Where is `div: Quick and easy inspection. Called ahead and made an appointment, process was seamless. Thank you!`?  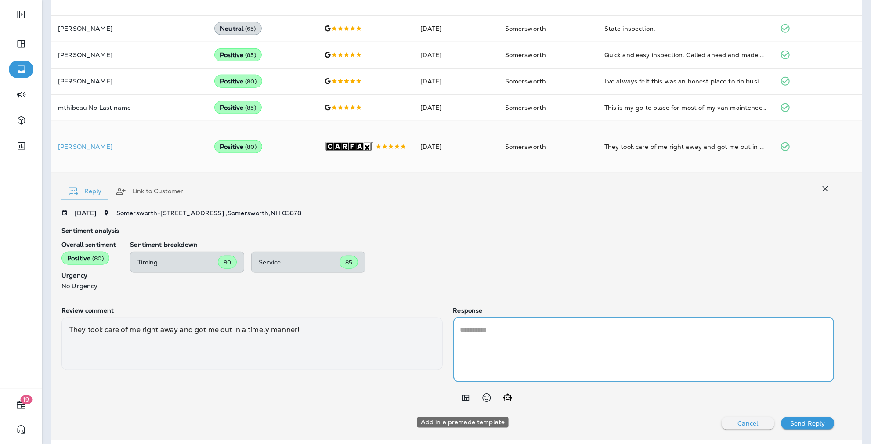 div: Quick and easy inspection. Called ahead and made an appointment, process was seamless. Thank you! is located at coordinates (685, 55).